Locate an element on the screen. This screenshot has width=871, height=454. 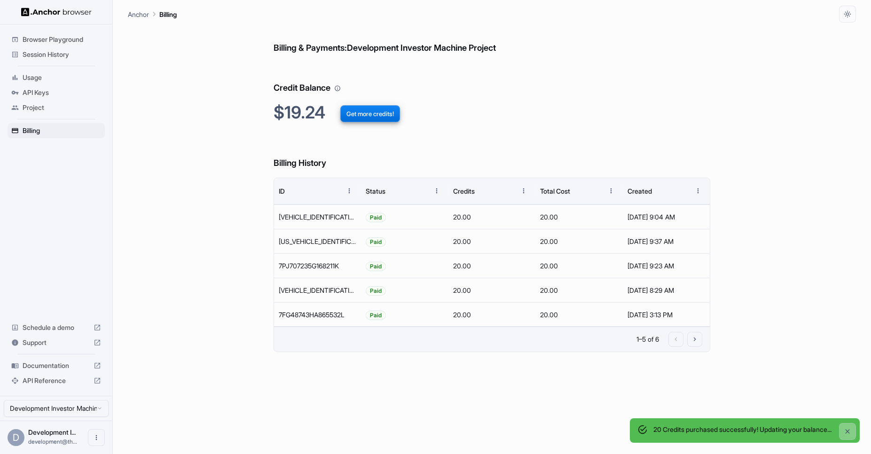
div: Browser Playground is located at coordinates (56, 39).